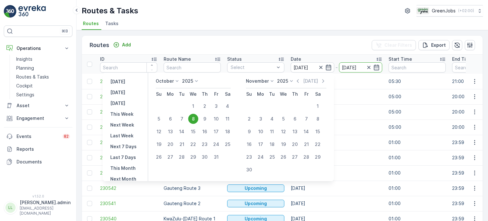 This screenshot has height=221, width=488. I want to click on th: Saturday, so click(318, 94).